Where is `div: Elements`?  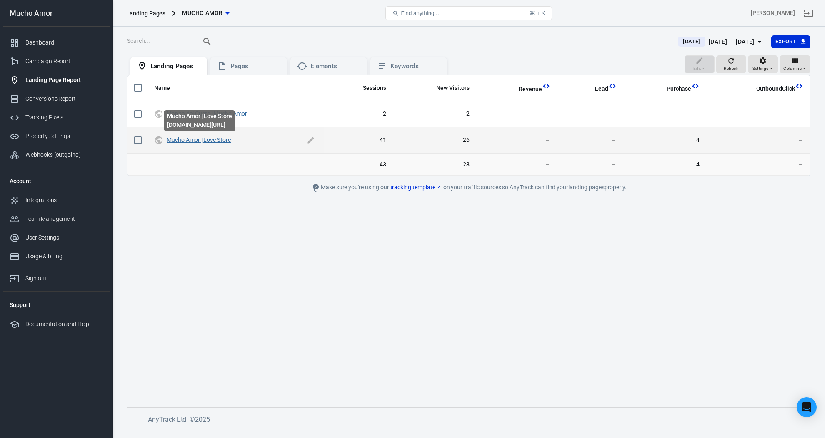 div: Elements is located at coordinates (335, 66).